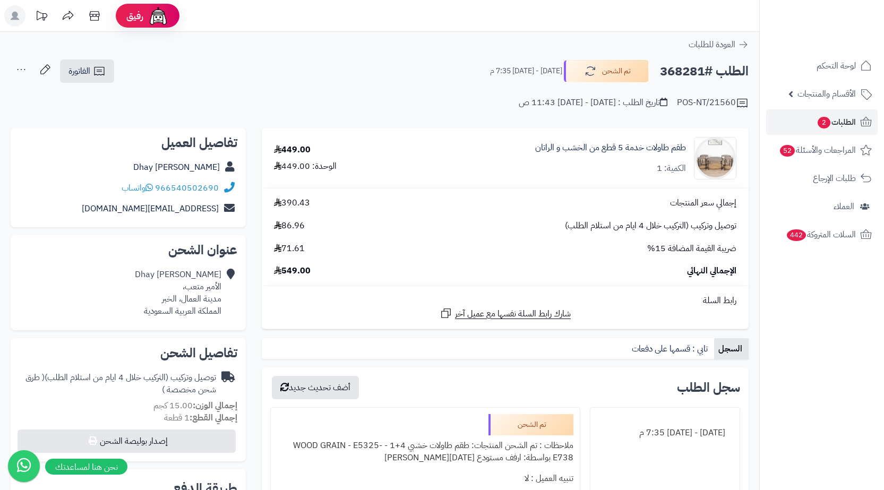  Describe the element at coordinates (692, 248) in the screenshot. I see `span: ضريبة القيمة المضافة 15%` at that location.